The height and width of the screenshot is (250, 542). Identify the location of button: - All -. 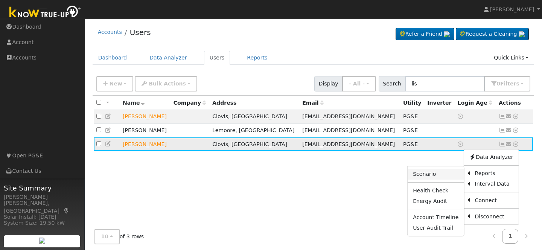
(359, 84).